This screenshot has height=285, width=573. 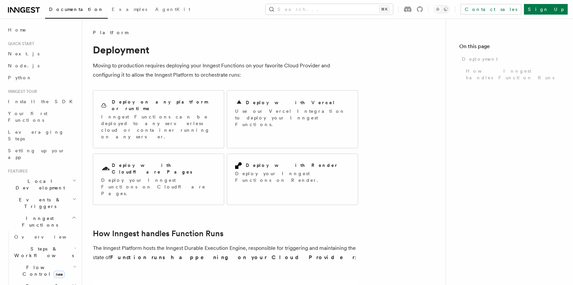 What do you see at coordinates (513, 74) in the screenshot?
I see `span: How Inngest handles Function Runs` at bounding box center [513, 74].